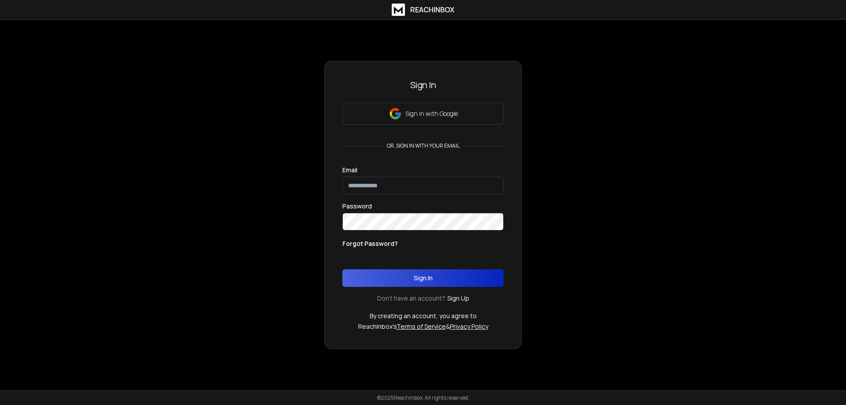 The image size is (846, 405). What do you see at coordinates (469, 326) in the screenshot?
I see `a: Privacy Policy` at bounding box center [469, 326].